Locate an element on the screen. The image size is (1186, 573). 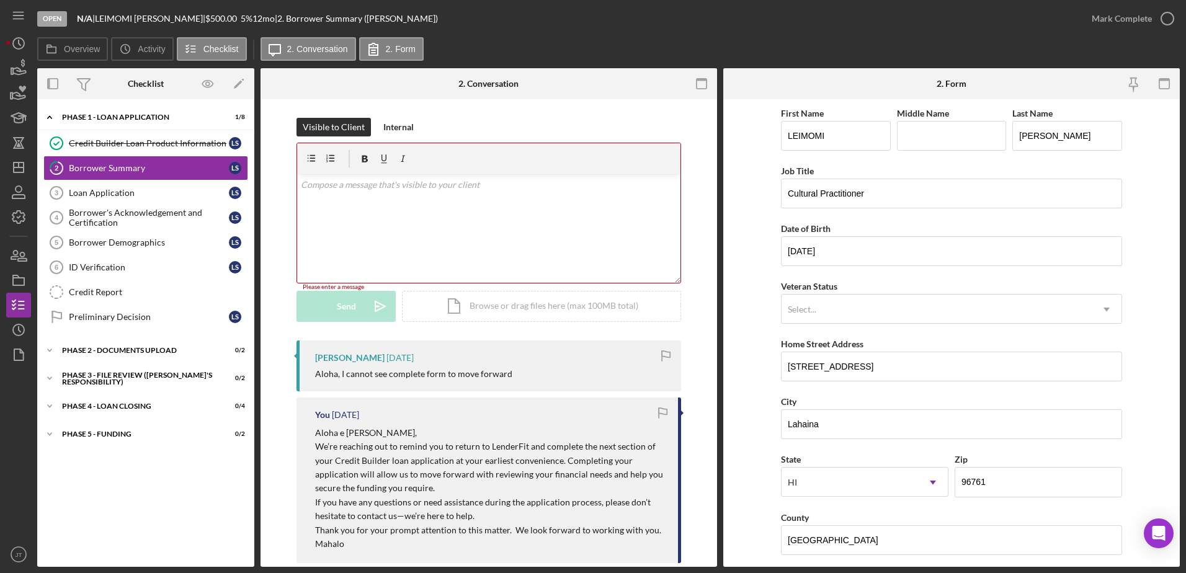
label: First Name is located at coordinates (802, 113).